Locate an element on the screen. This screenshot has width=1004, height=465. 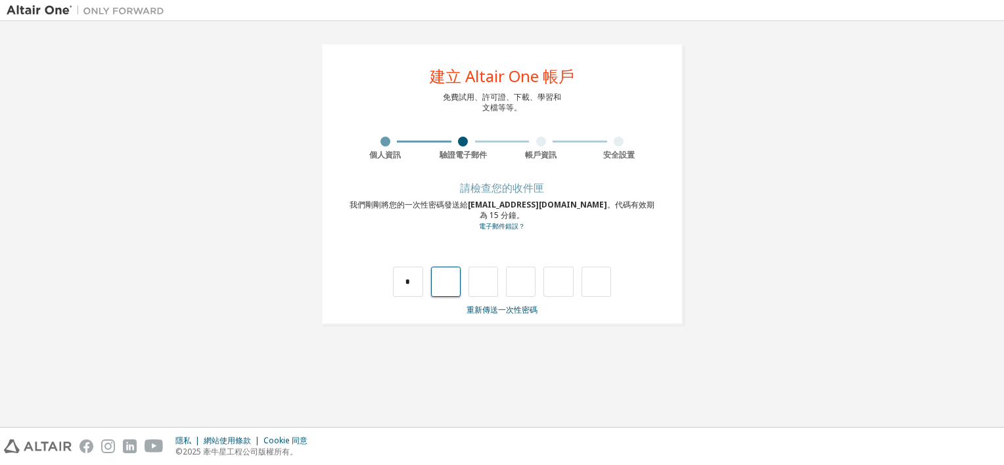
div: 驗證電子郵件 is located at coordinates (463, 155).